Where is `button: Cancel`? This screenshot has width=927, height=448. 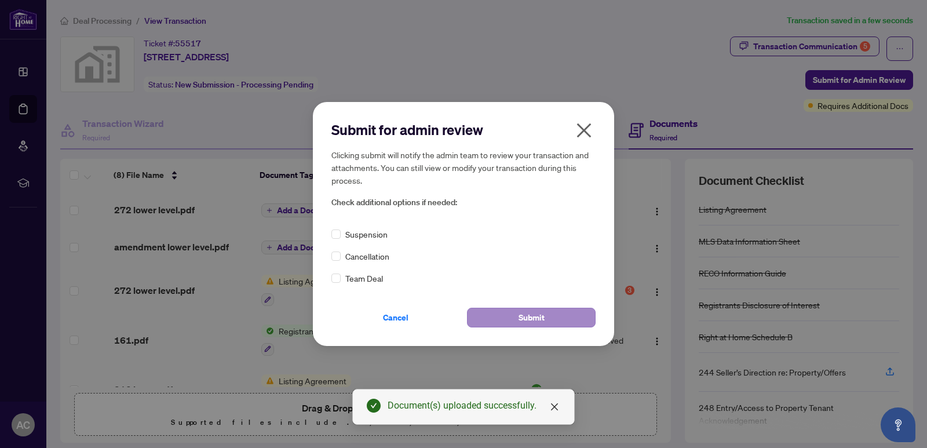
button: Cancel is located at coordinates (396, 318).